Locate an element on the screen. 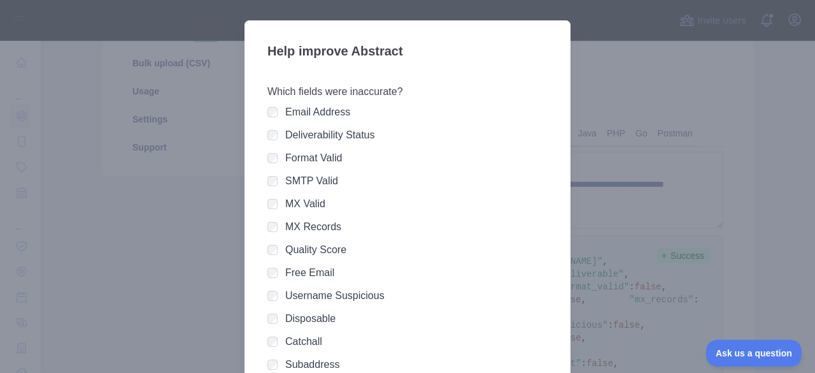 The height and width of the screenshot is (373, 815). label: Email Address is located at coordinates (318, 111).